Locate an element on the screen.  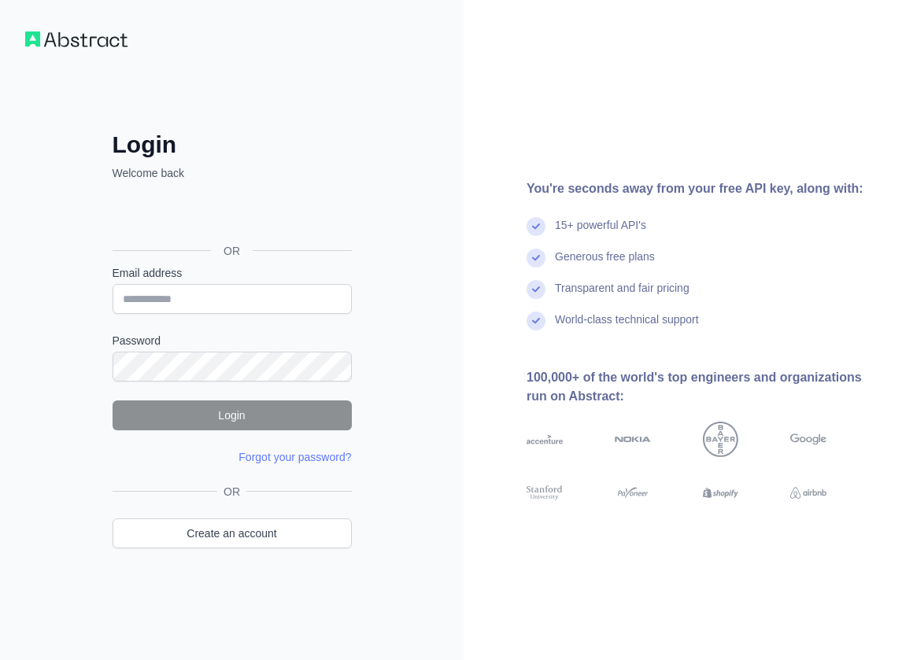
button: Login is located at coordinates (232, 416).